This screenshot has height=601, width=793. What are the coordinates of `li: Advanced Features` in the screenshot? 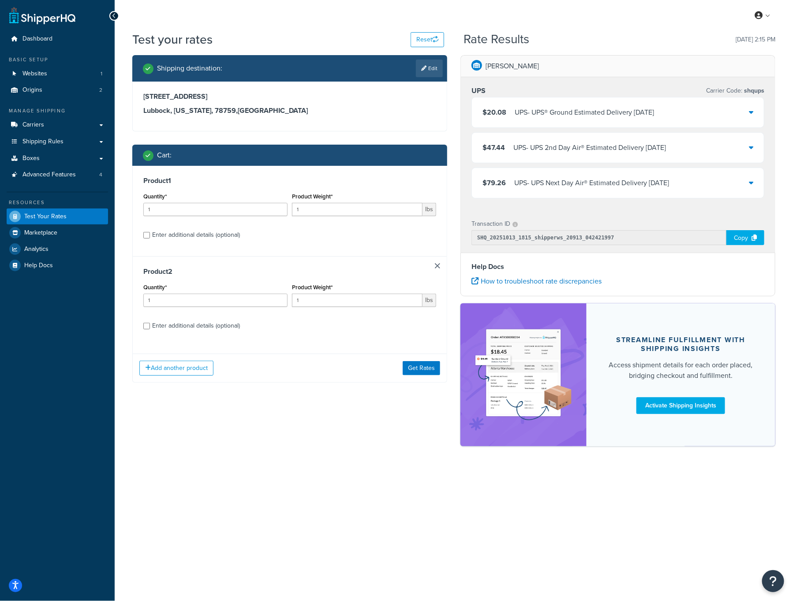 It's located at (57, 175).